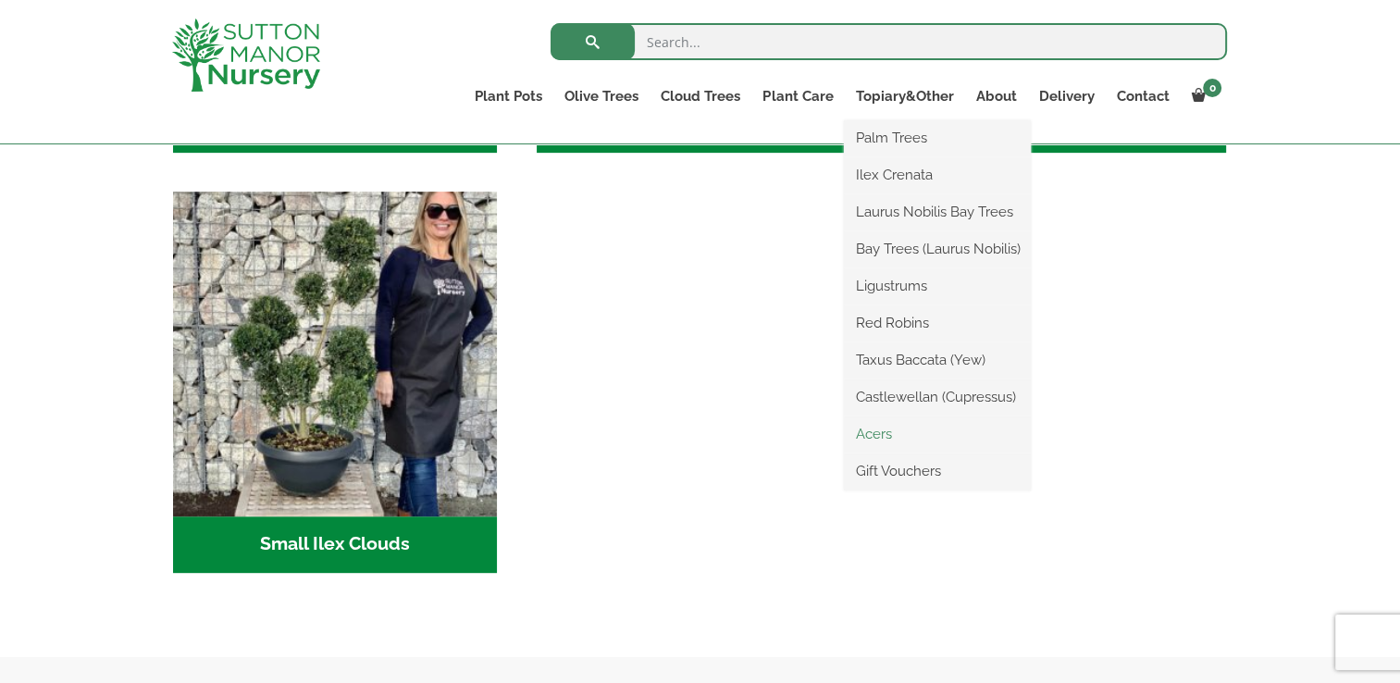 The image size is (1400, 683). I want to click on a: Cloud Trees, so click(700, 96).